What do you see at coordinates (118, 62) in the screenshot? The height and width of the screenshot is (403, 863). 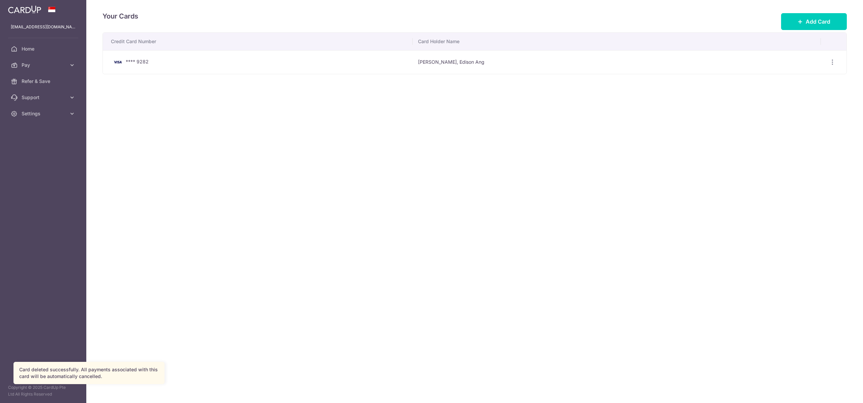 I see `img: Bank Card` at bounding box center [118, 62].